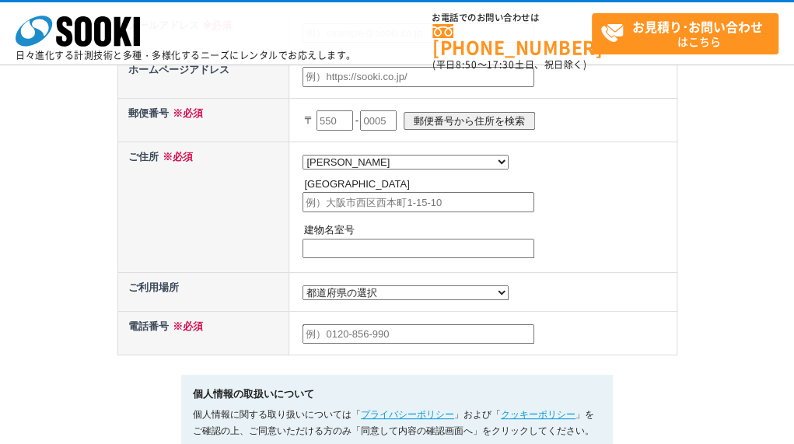  Describe the element at coordinates (510, 65) in the screenshot. I see `span: (平日 ～ 土日、祝日除く)` at that location.